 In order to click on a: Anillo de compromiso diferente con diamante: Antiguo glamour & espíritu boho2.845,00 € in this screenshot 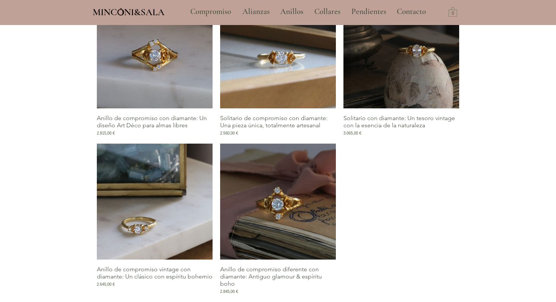, I will do `click(278, 280)`.